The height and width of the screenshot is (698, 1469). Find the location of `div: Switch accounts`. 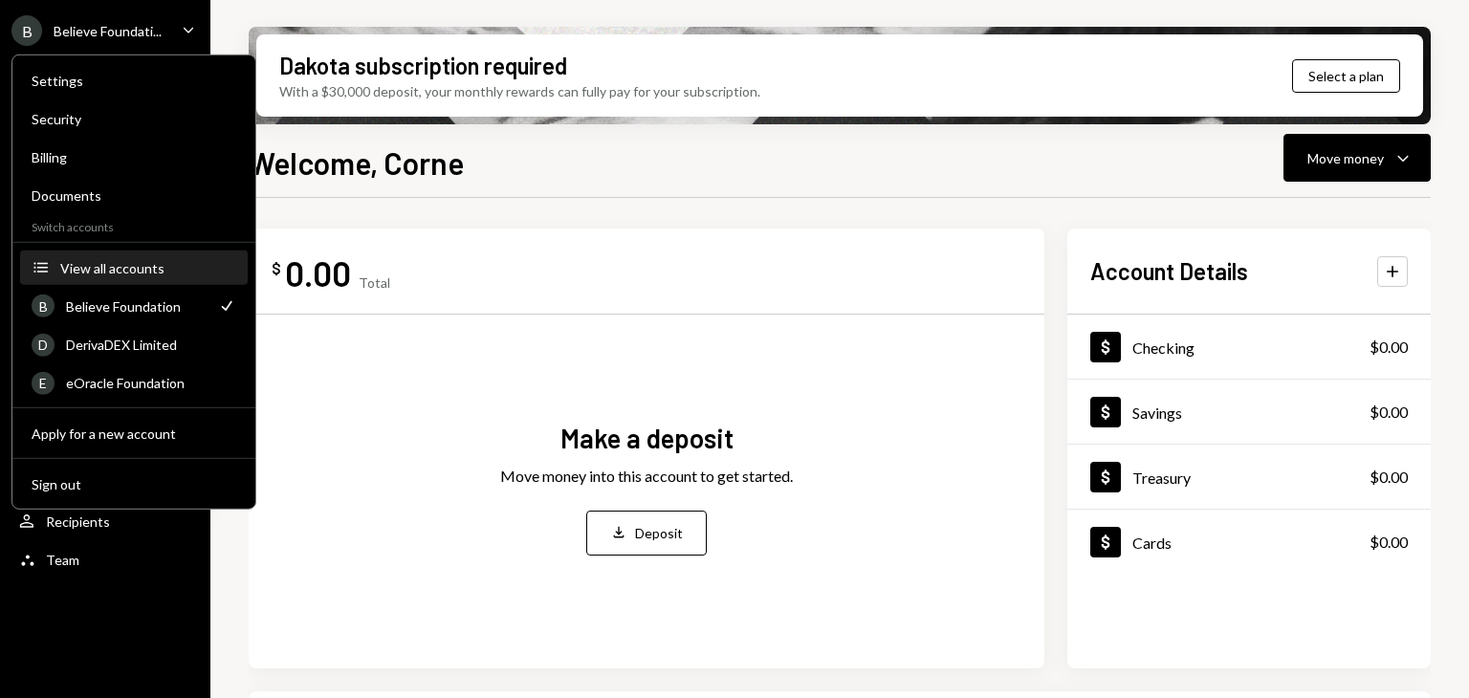

div: Switch accounts is located at coordinates (134, 225).